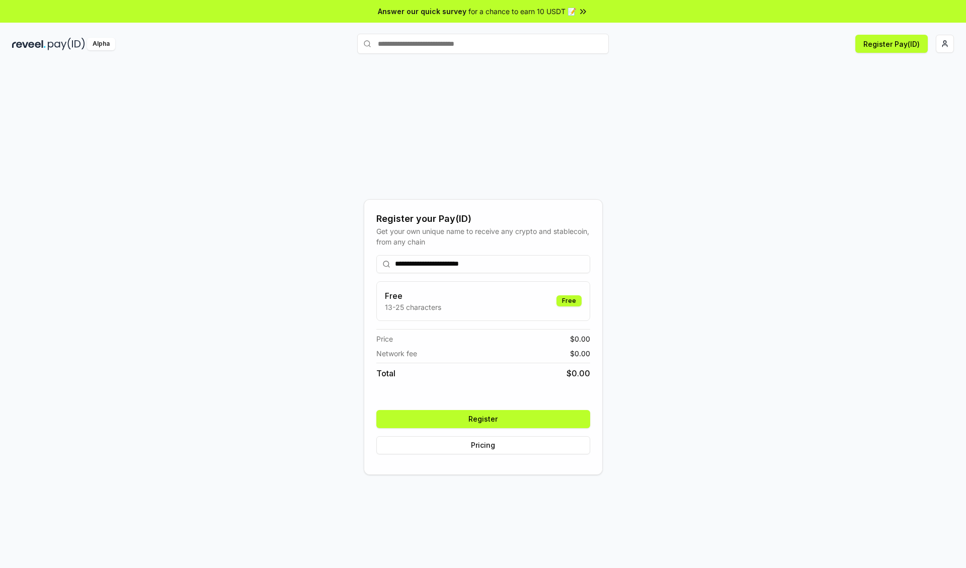  What do you see at coordinates (413, 307) in the screenshot?
I see `p: 13-25 characters` at bounding box center [413, 307].